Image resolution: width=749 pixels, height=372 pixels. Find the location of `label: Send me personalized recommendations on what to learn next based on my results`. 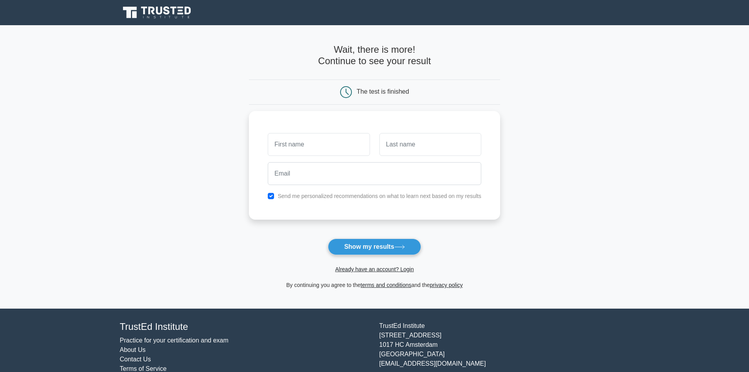

label: Send me personalized recommendations on what to learn next based on my results is located at coordinates (380, 196).